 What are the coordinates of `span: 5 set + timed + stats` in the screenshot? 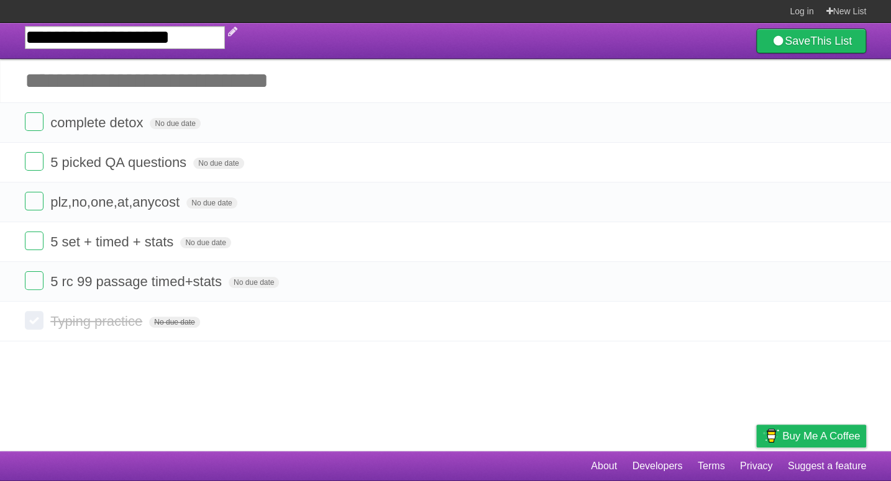 It's located at (113, 242).